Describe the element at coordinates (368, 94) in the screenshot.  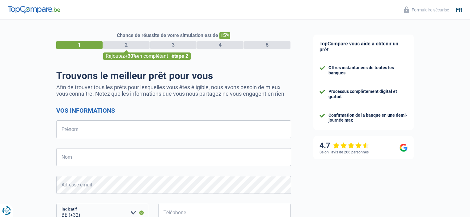
I see `div: Processus complètement digital et gratuit` at that location.